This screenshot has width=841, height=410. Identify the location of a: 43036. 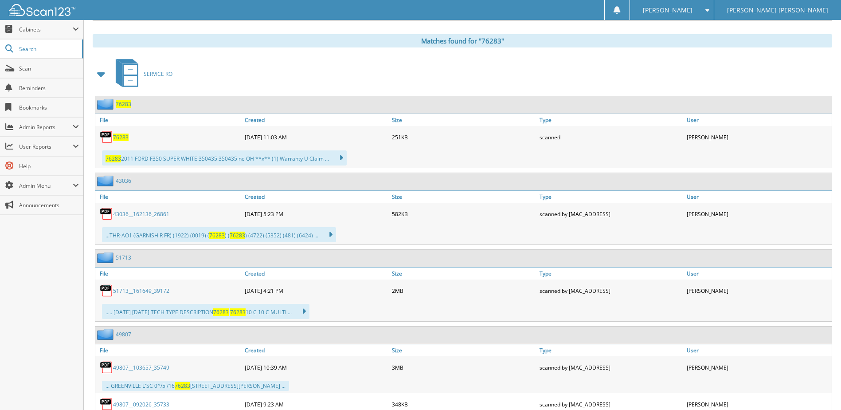
(123, 180).